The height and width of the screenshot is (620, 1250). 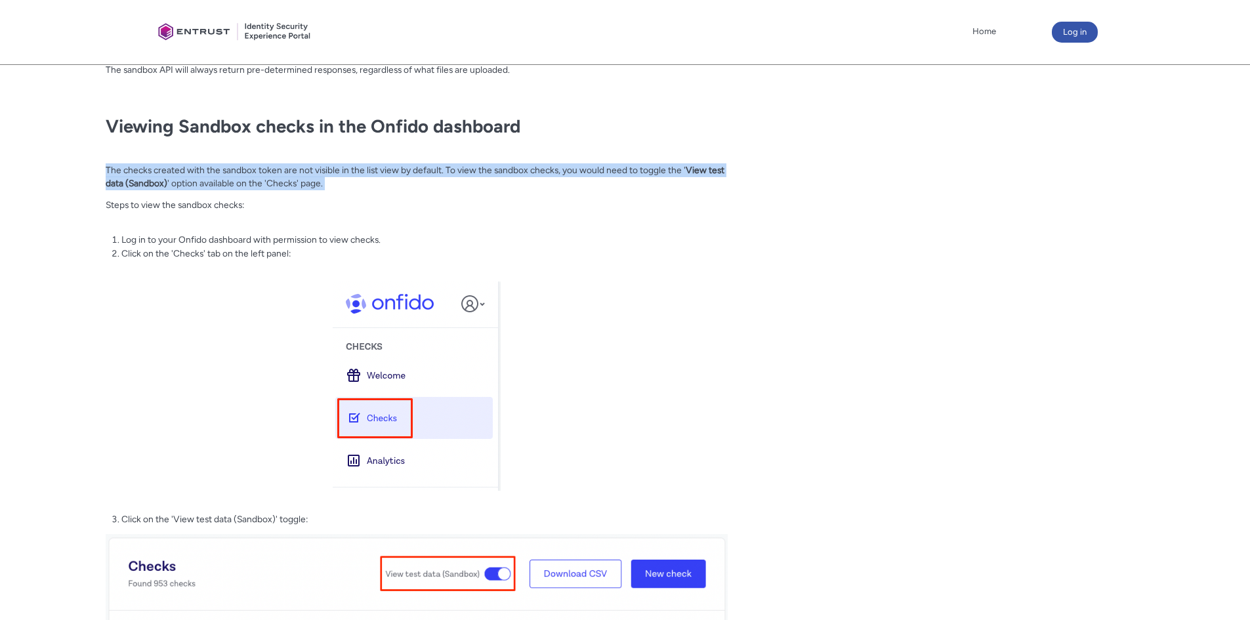 I want to click on strong: View test data (Sandbox), so click(x=415, y=177).